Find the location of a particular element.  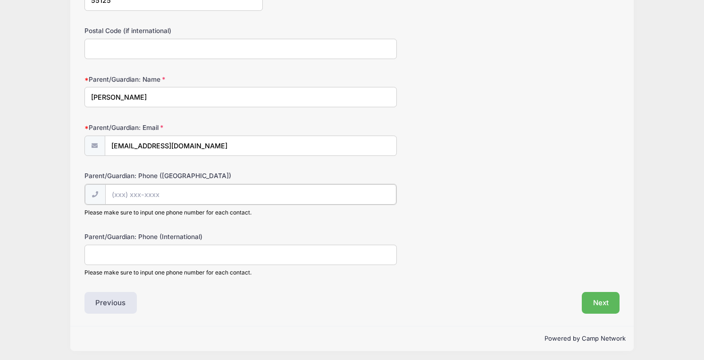

button: Next is located at coordinates (601, 303).